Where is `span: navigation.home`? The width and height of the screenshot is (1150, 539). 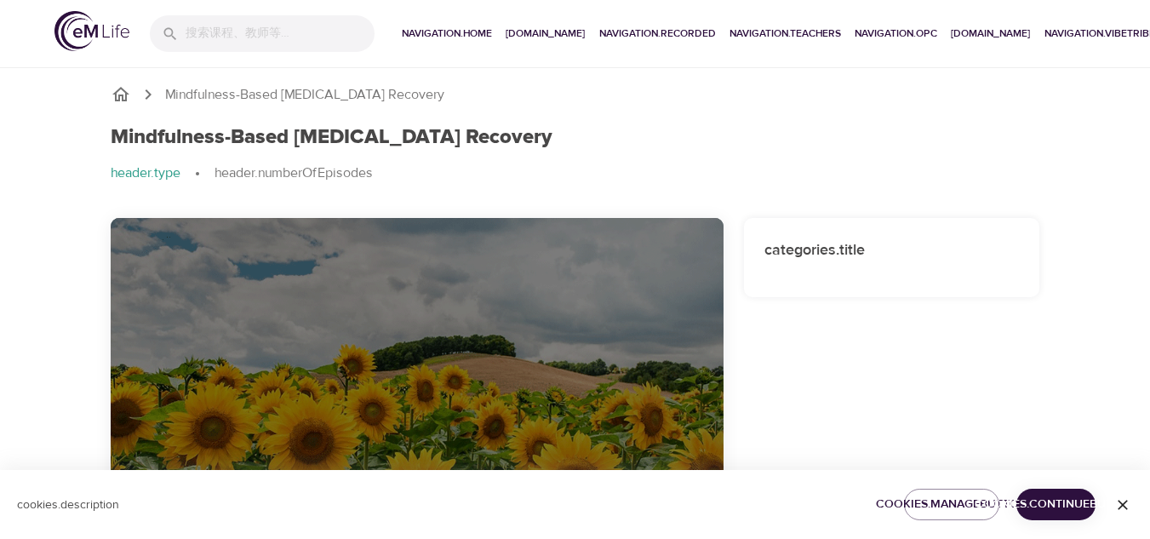
span: navigation.home is located at coordinates (447, 33).